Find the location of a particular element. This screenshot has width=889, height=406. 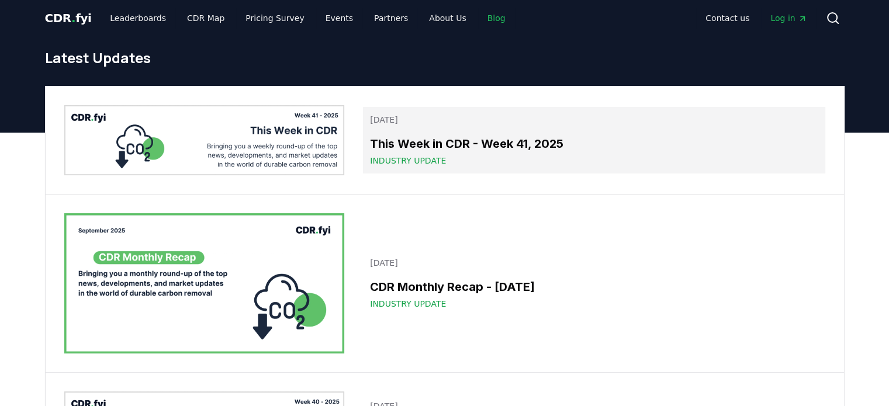

a: Pricing Survey is located at coordinates (275, 18).